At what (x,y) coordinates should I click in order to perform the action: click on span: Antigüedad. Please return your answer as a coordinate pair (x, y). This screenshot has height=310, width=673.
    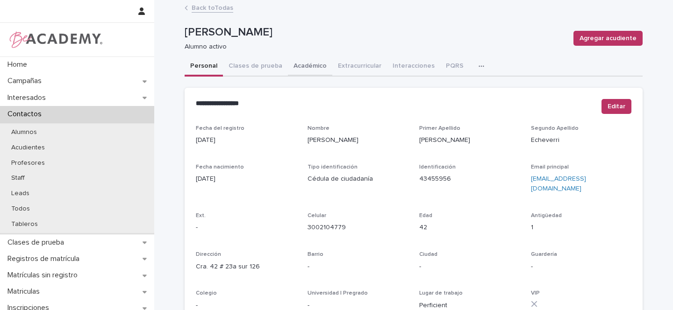
    Looking at the image, I should click on (546, 216).